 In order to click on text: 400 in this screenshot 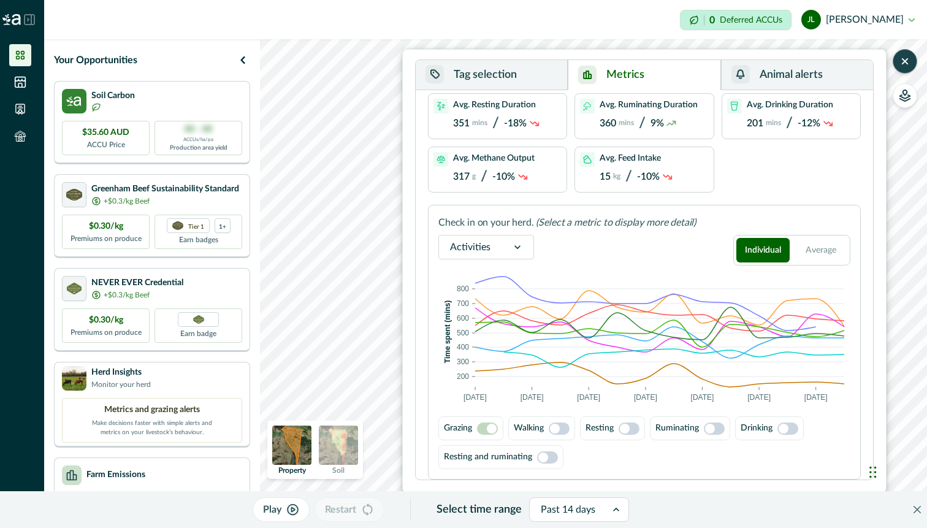, I will do `click(463, 347)`.